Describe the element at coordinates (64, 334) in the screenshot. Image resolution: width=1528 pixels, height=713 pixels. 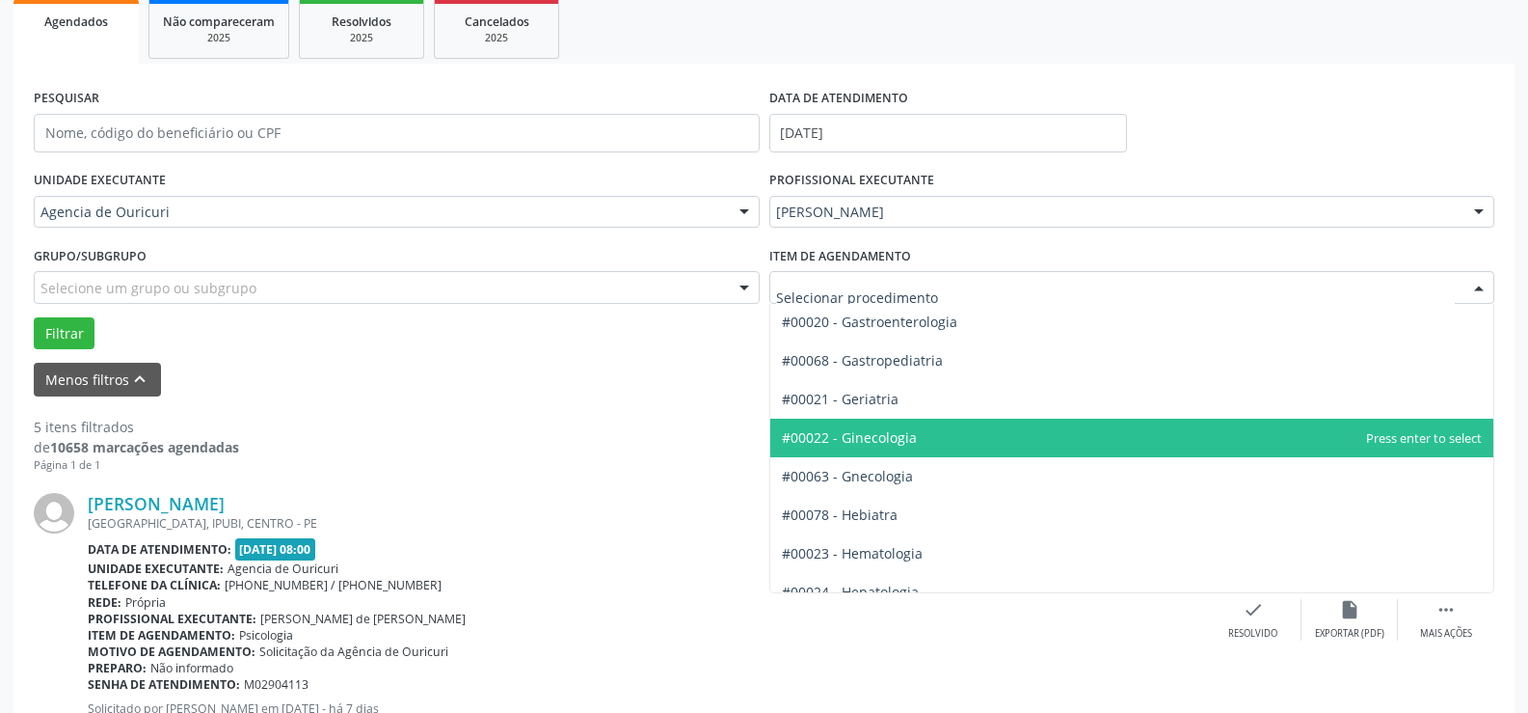
I see `button: Filtrar` at that location.